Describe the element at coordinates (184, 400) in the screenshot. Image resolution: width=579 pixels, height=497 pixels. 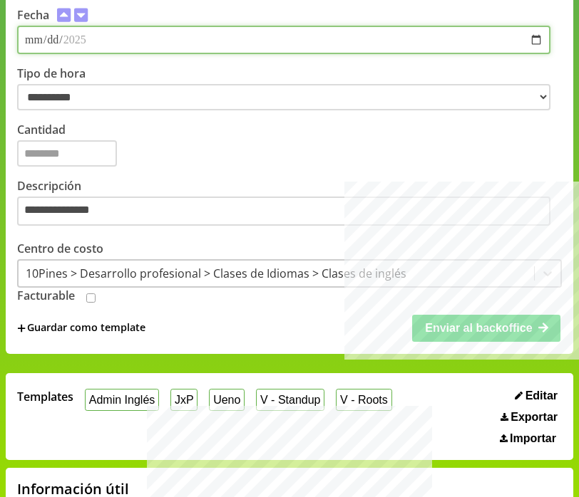
I see `button: JxP` at that location.